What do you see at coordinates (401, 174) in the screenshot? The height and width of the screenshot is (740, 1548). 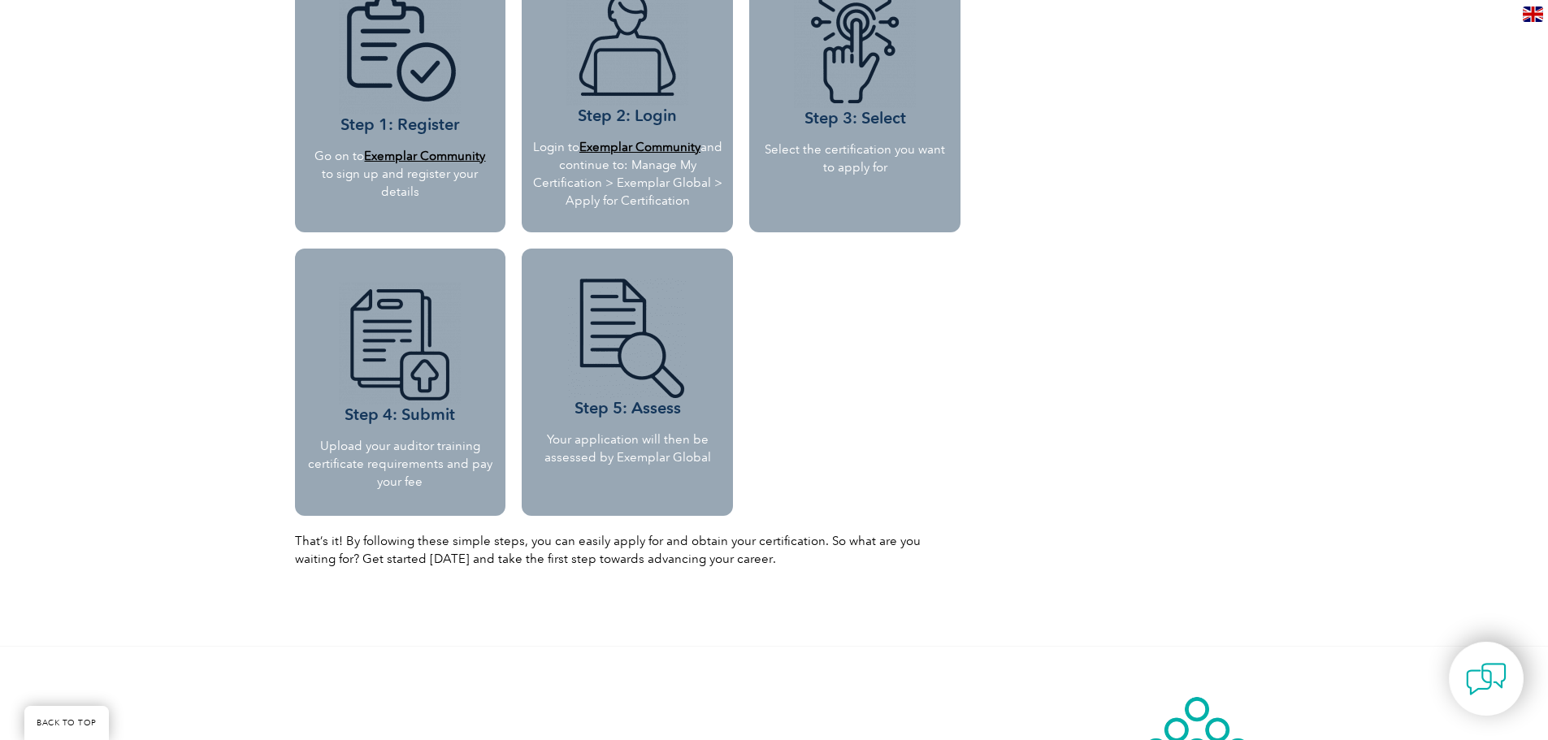 I see `p: Go on to to sign up and register your details` at bounding box center [401, 174].